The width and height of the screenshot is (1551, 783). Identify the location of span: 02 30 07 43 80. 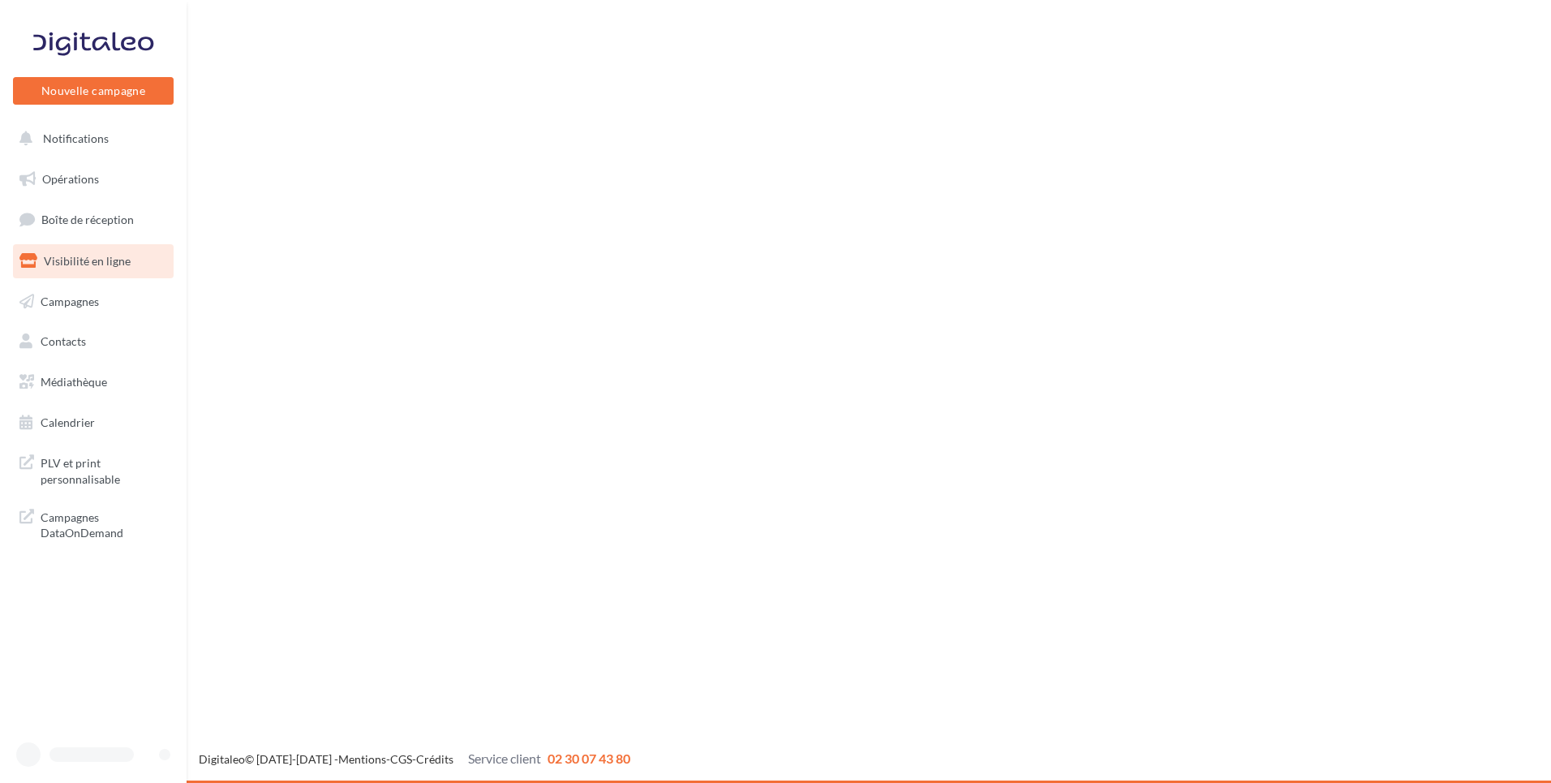
(589, 757).